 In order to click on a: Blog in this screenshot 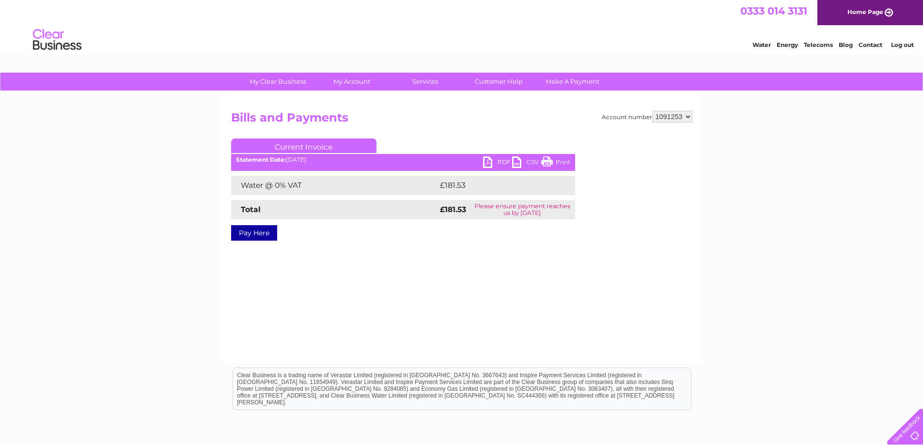, I will do `click(845, 45)`.